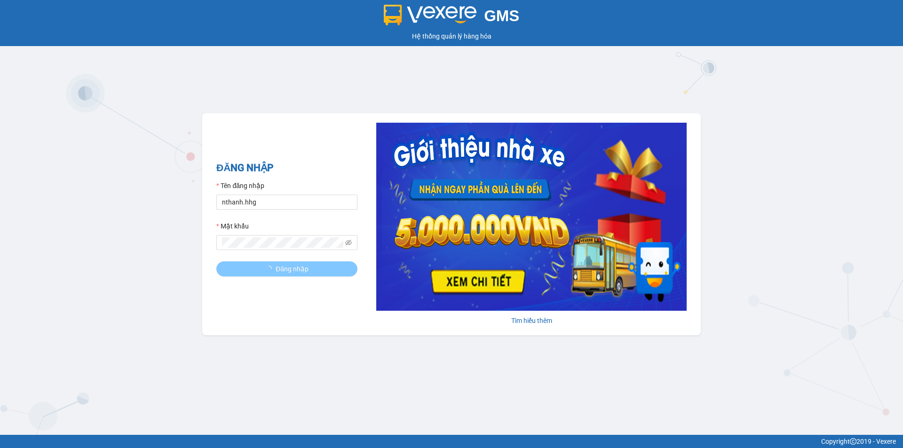 The width and height of the screenshot is (903, 448). I want to click on input: Tên đăng nhập, so click(287, 202).